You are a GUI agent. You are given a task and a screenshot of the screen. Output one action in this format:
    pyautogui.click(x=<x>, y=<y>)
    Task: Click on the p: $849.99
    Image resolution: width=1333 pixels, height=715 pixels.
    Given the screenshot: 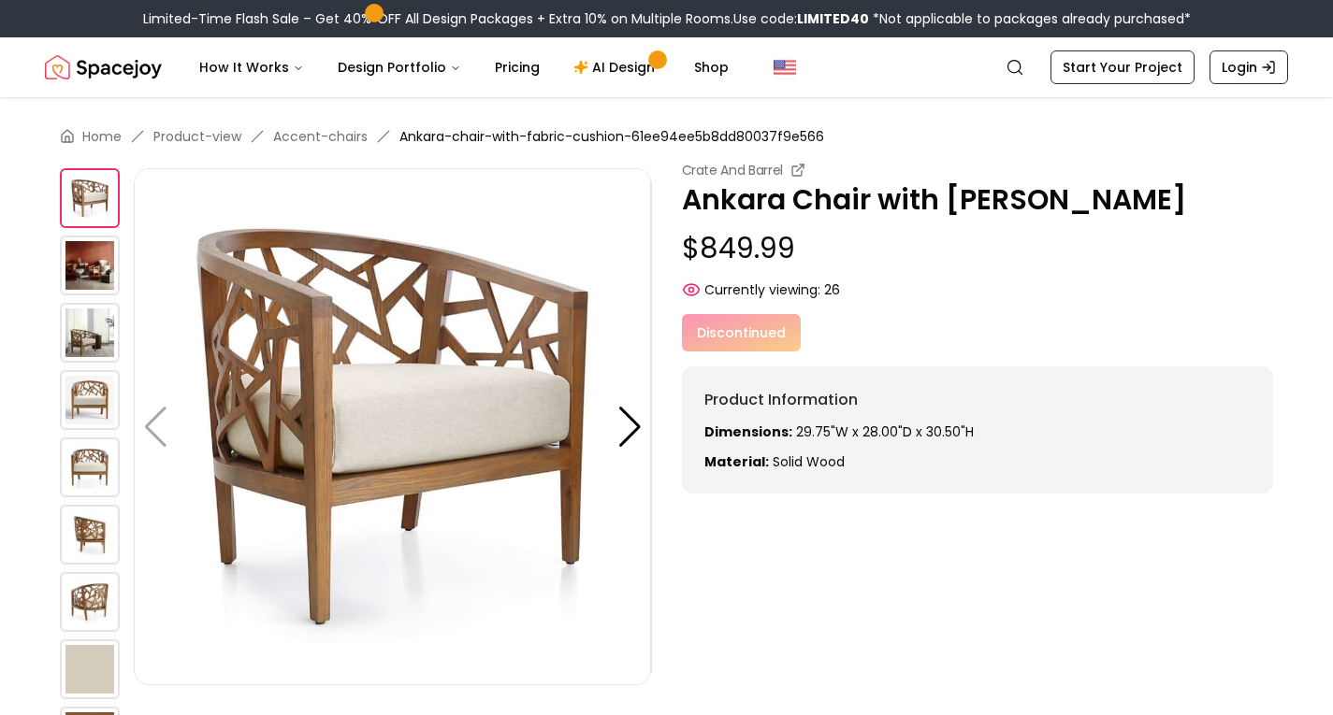 What is the action you would take?
    pyautogui.click(x=977, y=249)
    